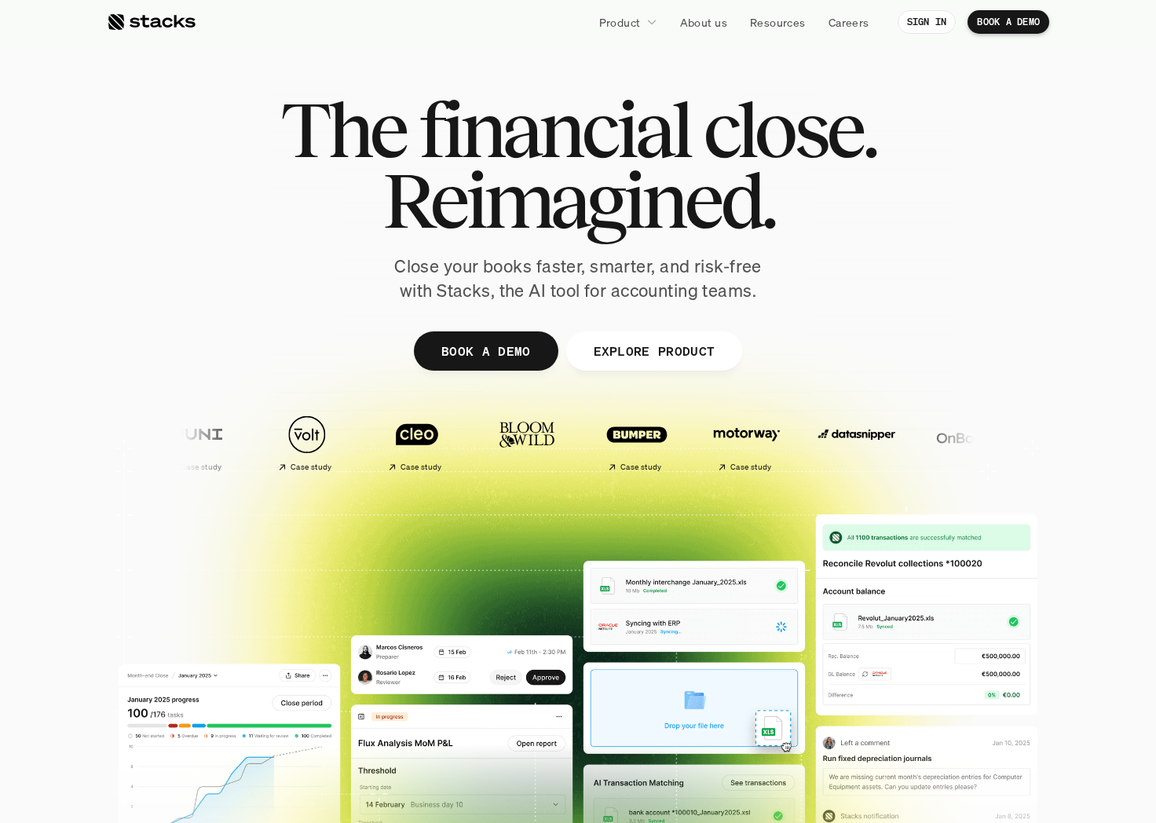  Describe the element at coordinates (578, 200) in the screenshot. I see `span: Reimagined.` at that location.